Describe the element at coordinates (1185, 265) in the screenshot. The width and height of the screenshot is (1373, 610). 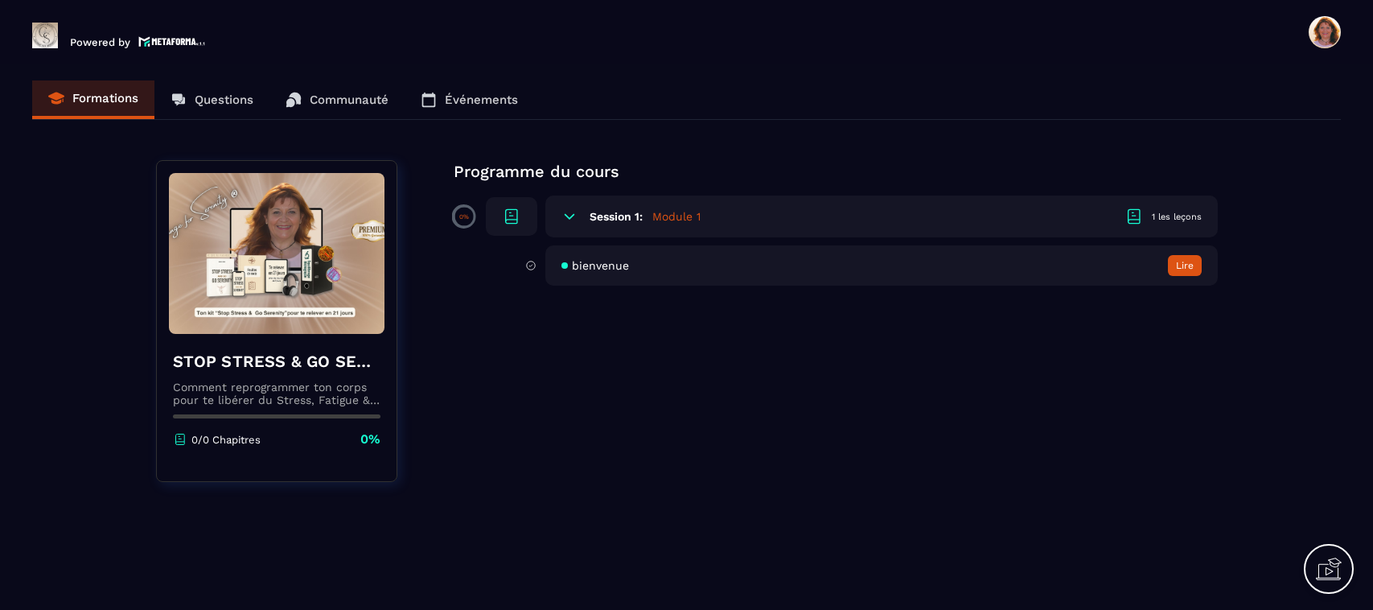
I see `button: Lire` at that location.